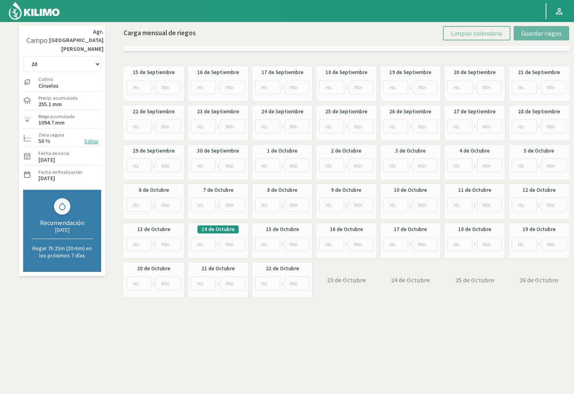 This screenshot has width=574, height=394. I want to click on label: 10 de Octubre, so click(410, 190).